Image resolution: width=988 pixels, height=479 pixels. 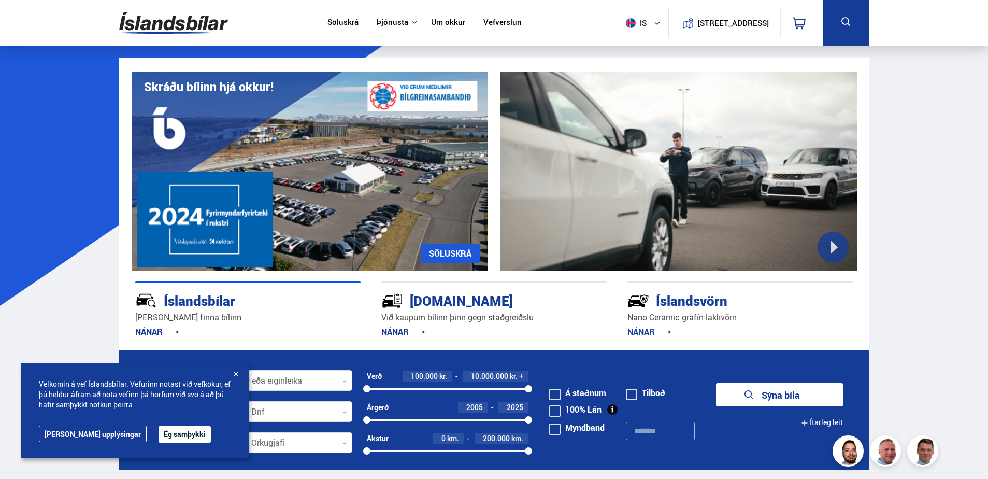 I want to click on img: tr5P-W3DuiFaO7aO.svg, so click(x=392, y=300).